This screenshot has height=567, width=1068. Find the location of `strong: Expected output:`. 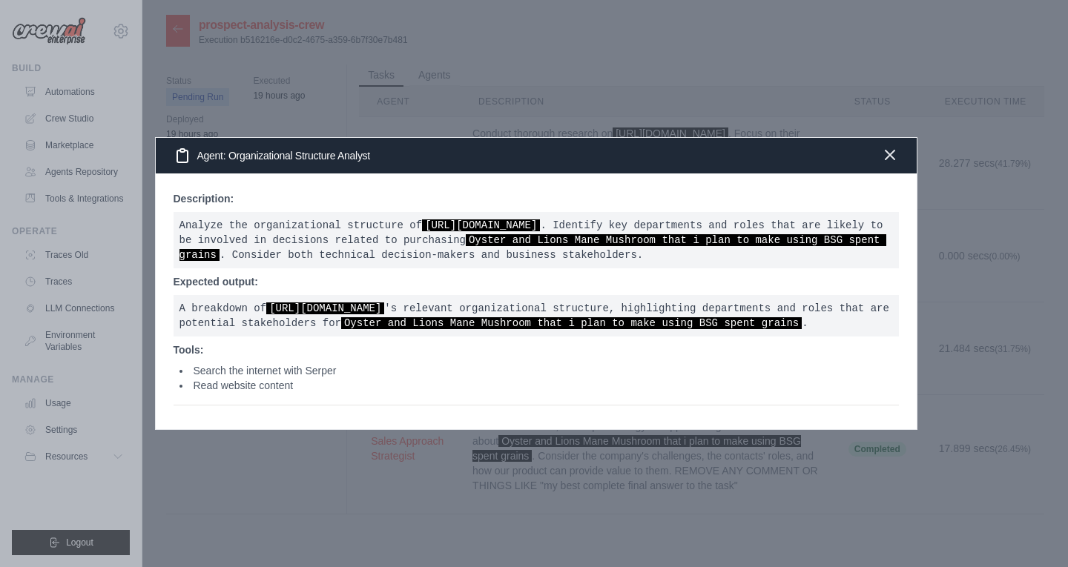

strong: Expected output: is located at coordinates (216, 282).